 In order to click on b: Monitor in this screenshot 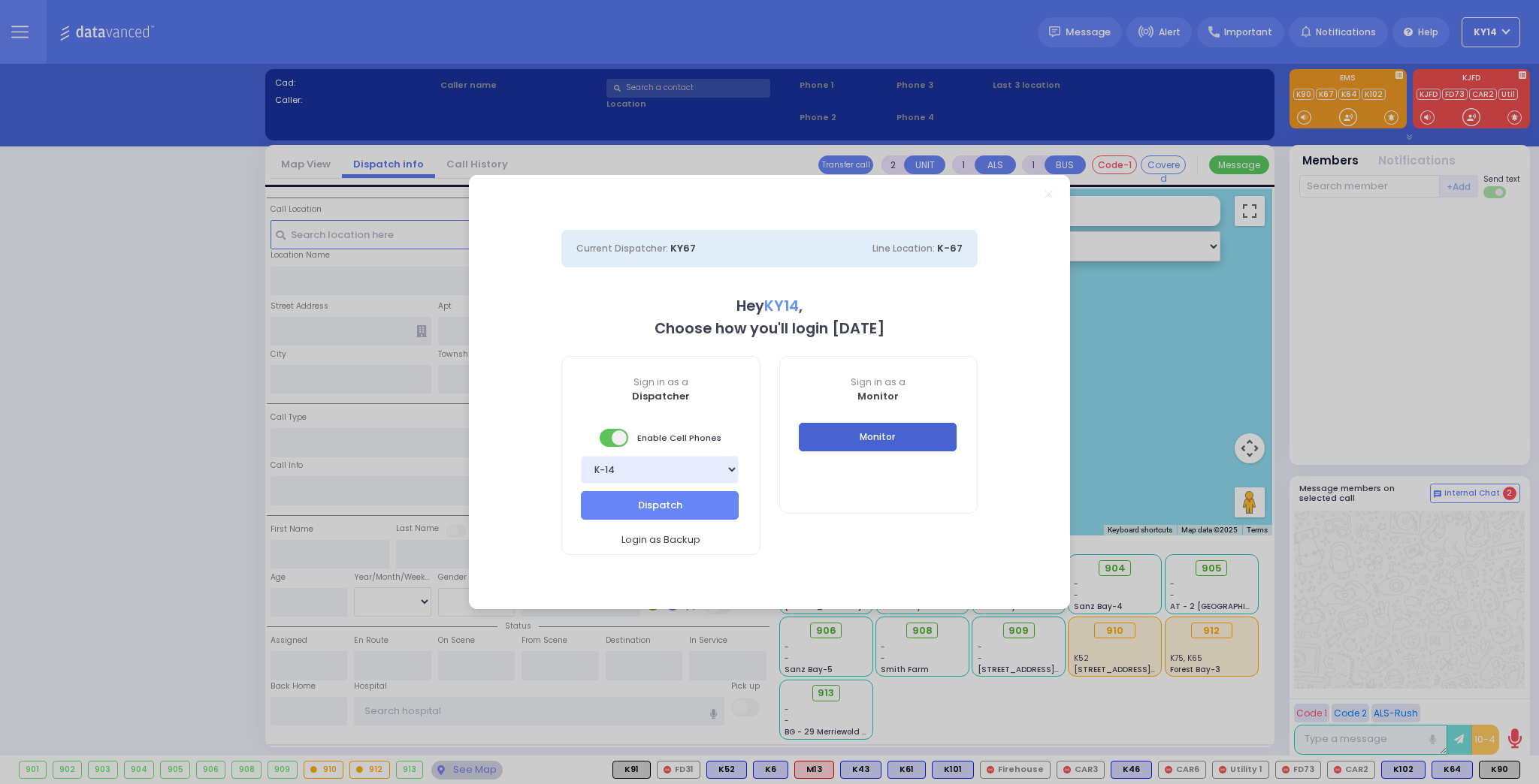, I will do `click(877, 396)`.